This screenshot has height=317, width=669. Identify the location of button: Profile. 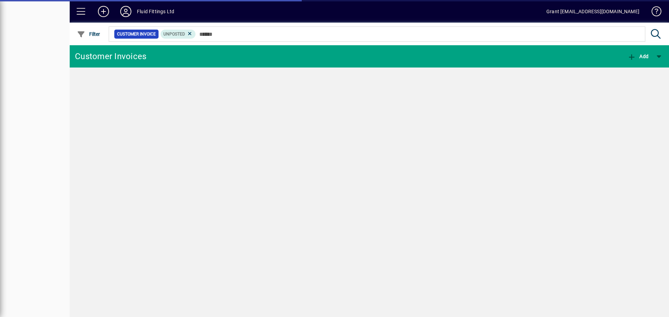
(126, 11).